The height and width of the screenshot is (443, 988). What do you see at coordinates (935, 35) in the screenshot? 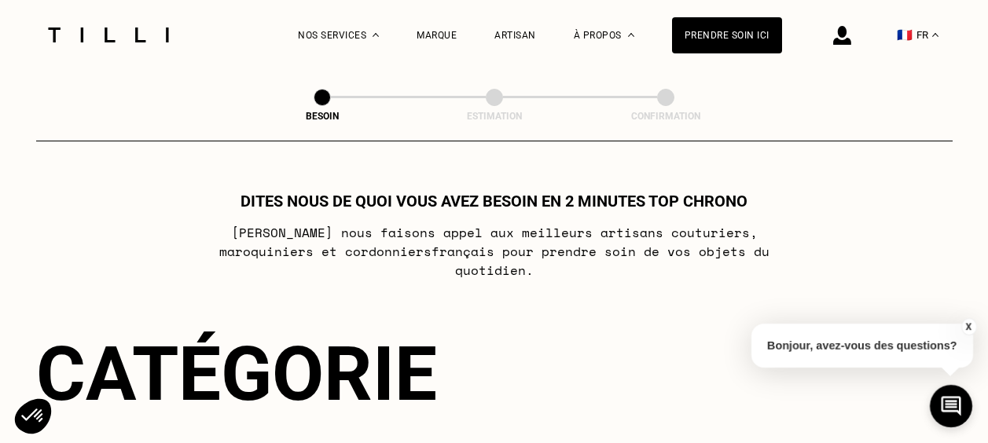
I see `img: menu déroulant` at bounding box center [935, 35].